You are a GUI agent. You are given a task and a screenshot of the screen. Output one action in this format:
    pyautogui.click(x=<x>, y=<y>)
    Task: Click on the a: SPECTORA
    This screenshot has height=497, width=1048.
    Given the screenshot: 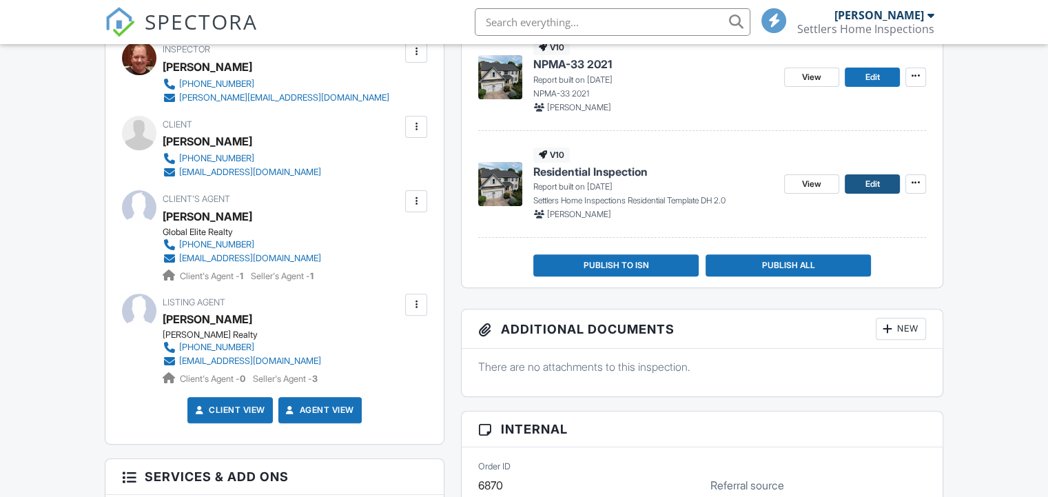 What is the action you would take?
    pyautogui.click(x=181, y=33)
    